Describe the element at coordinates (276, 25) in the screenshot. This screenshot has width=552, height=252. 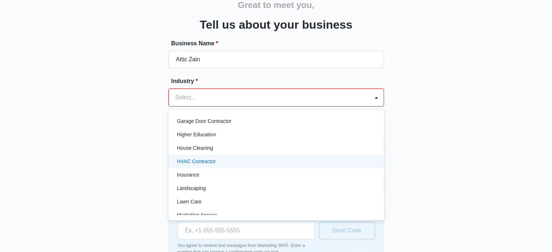
I see `h3: Tell us about your business` at that location.